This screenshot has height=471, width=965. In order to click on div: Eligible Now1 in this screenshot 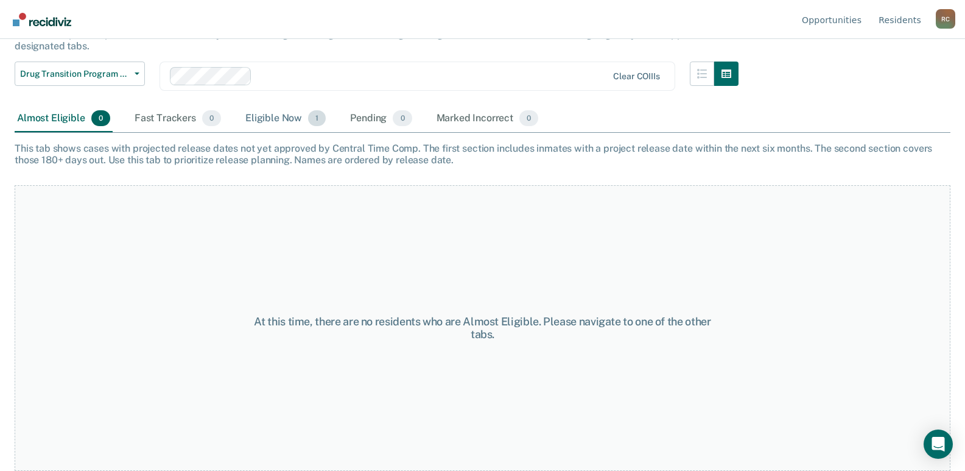, I will do `click(286, 119)`.